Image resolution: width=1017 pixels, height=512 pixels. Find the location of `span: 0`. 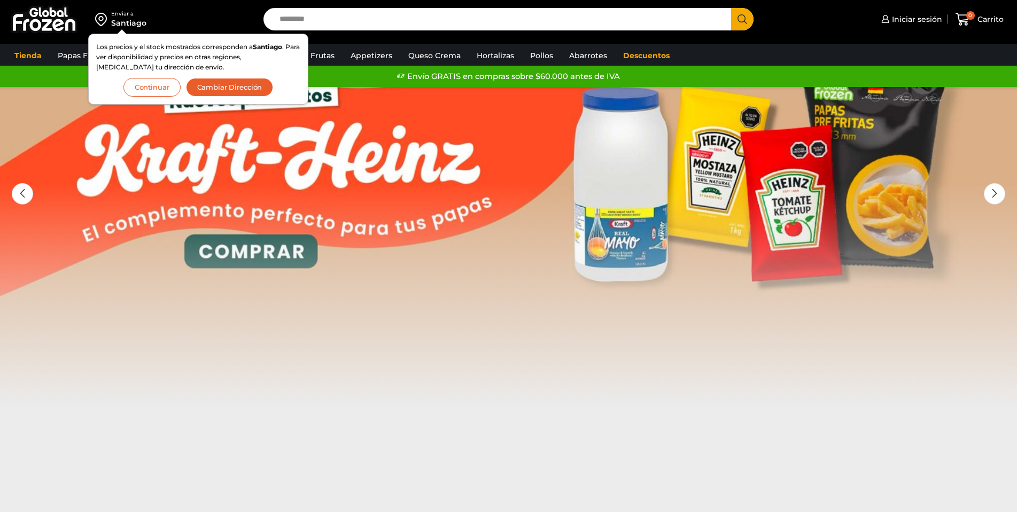

span: 0 is located at coordinates (970, 15).